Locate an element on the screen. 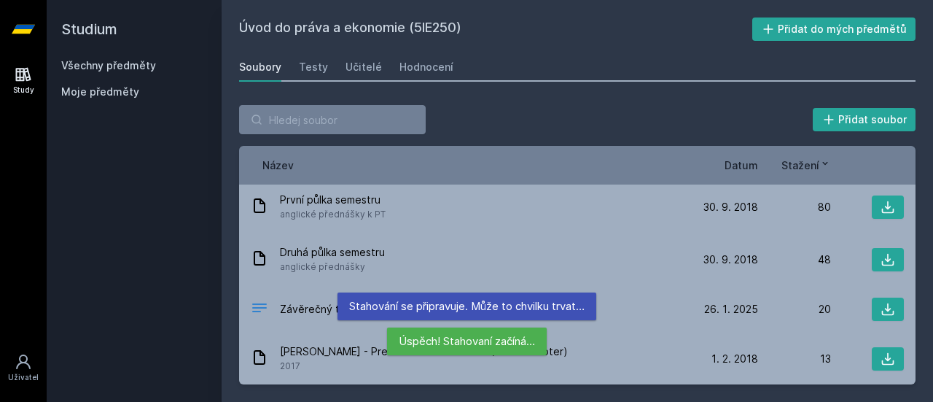  div: Study is located at coordinates (23, 90).